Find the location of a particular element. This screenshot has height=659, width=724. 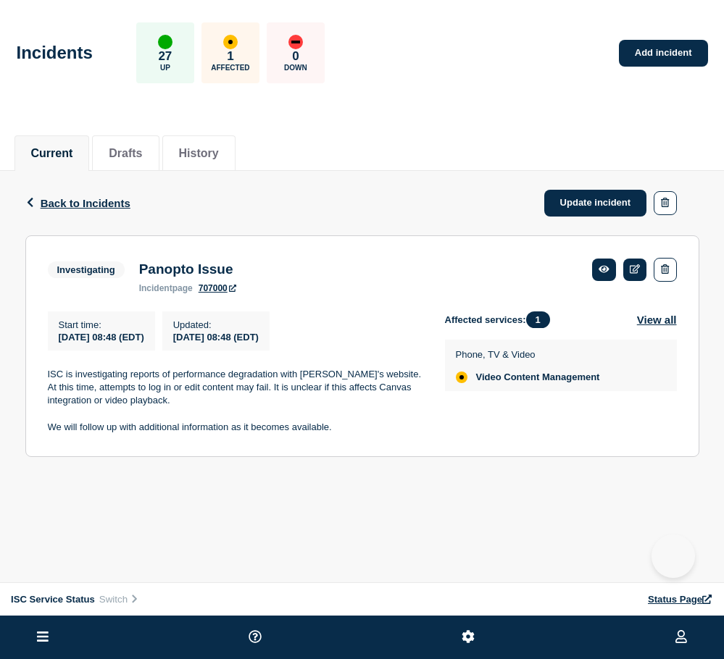

h3: Panopto Issue is located at coordinates (188, 270).